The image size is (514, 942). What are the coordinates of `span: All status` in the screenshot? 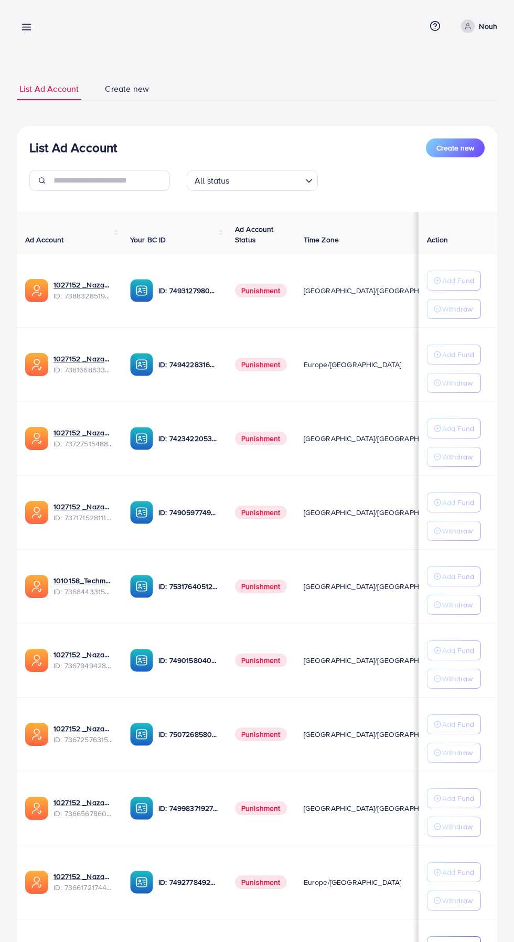 It's located at (212, 180).